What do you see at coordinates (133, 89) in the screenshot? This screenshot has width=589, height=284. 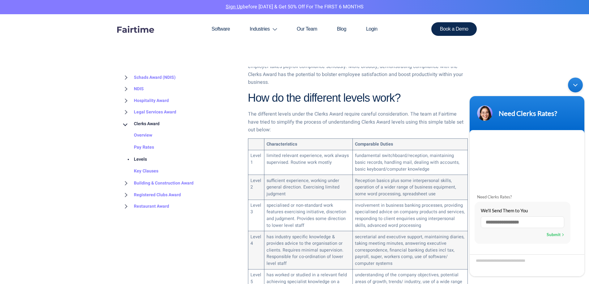 I see `a: NDIS` at bounding box center [133, 89].